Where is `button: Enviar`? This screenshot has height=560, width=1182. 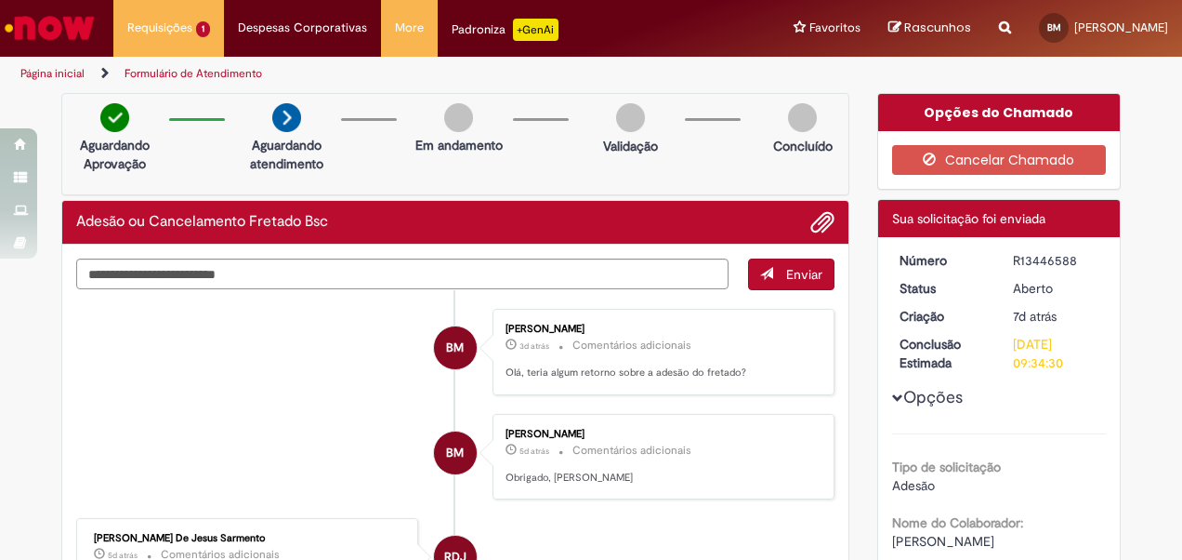 button: Enviar is located at coordinates (791, 274).